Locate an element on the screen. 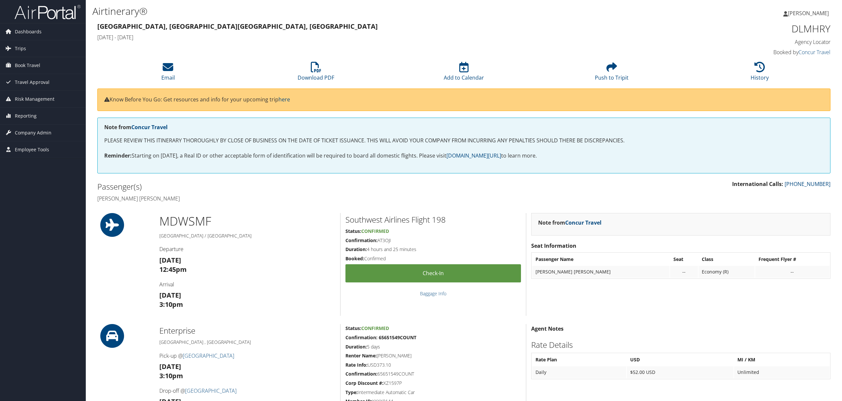  h4: Agency Locator is located at coordinates (743, 42).